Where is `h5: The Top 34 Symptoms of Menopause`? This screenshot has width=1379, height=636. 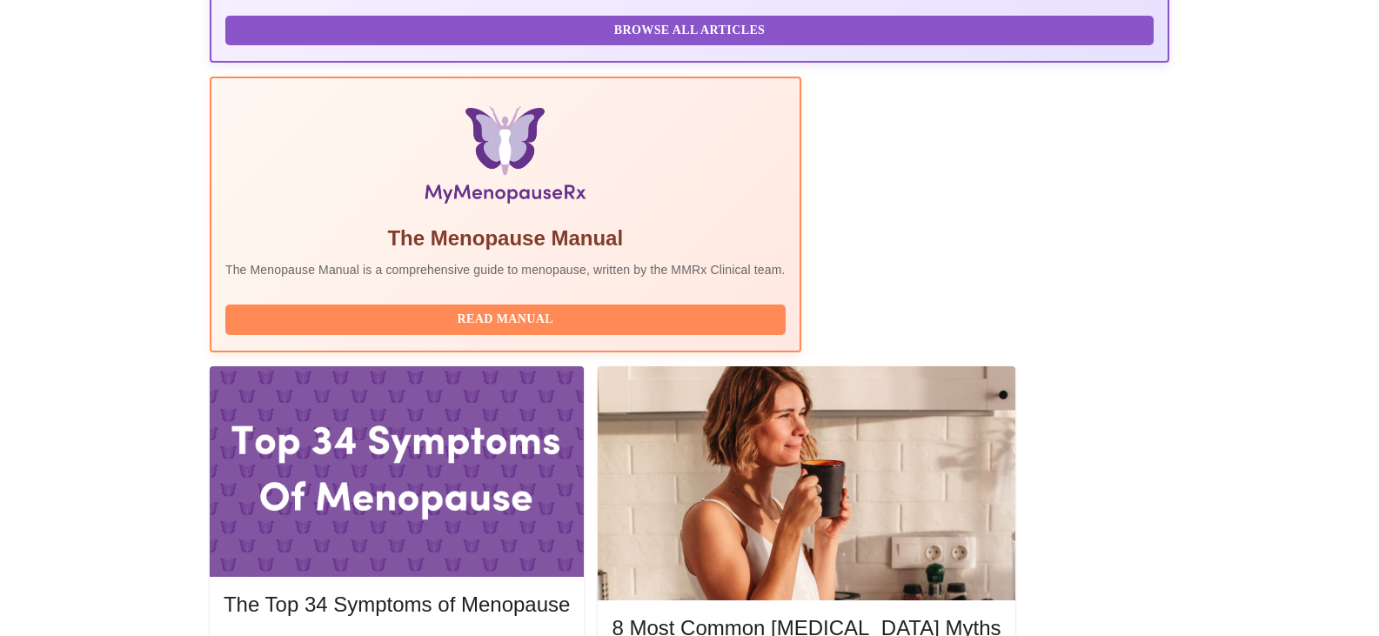 h5: The Top 34 Symptoms of Menopause is located at coordinates (397, 605).